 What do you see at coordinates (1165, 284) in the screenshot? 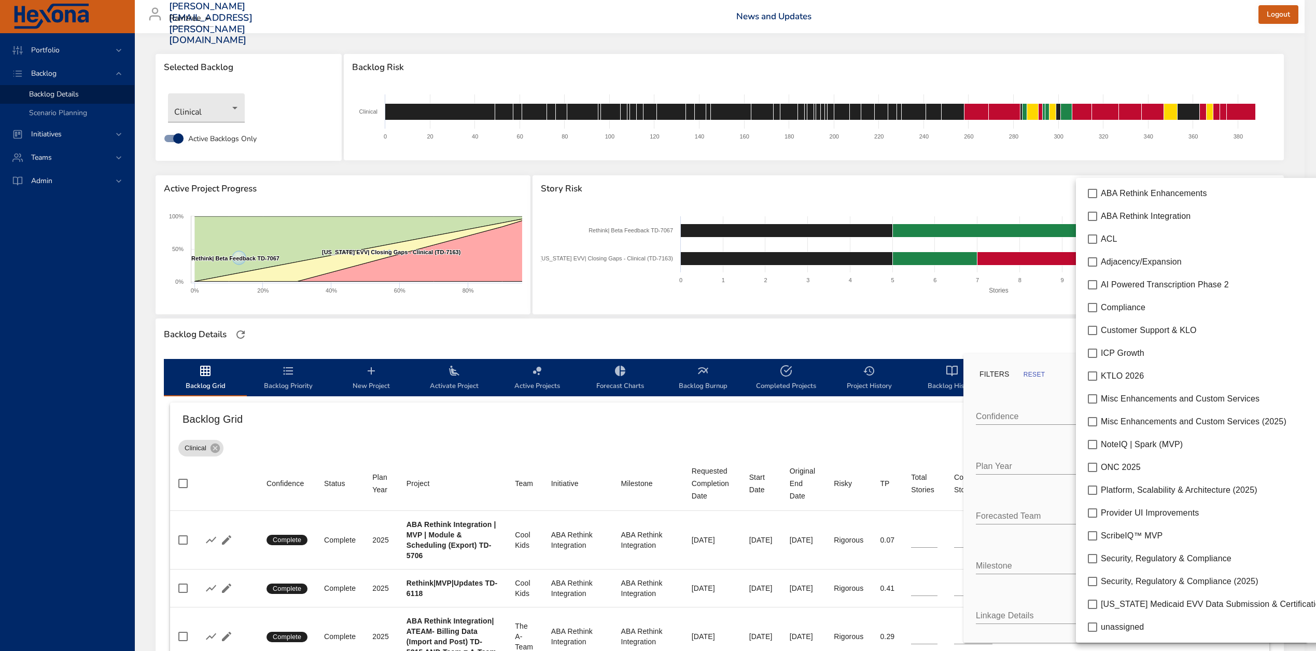
I see `span: AI Powered Transcription Phase 2` at bounding box center [1165, 284].